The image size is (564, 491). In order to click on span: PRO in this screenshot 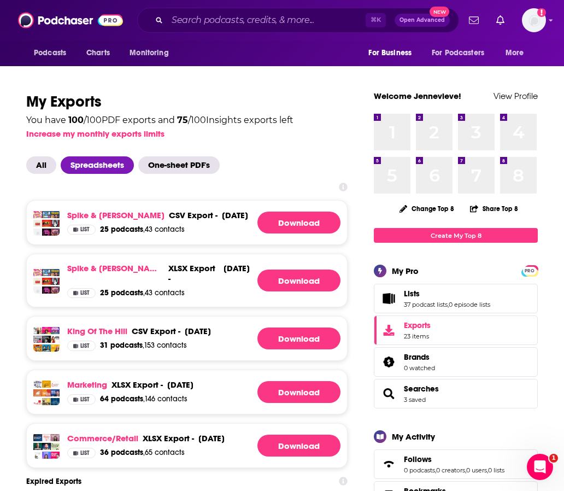, I will do `click(529, 270)`.